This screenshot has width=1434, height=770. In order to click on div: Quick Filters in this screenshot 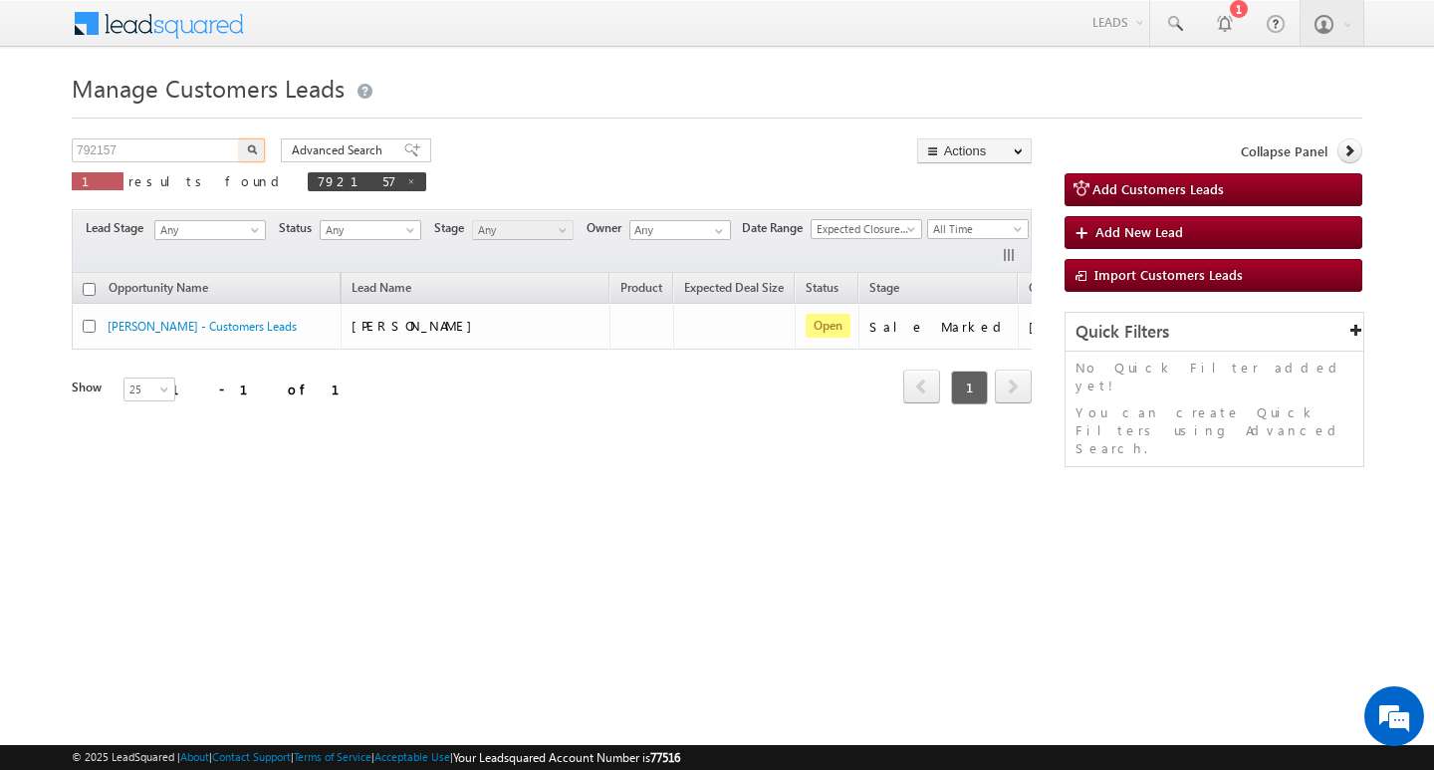, I will do `click(1214, 332)`.